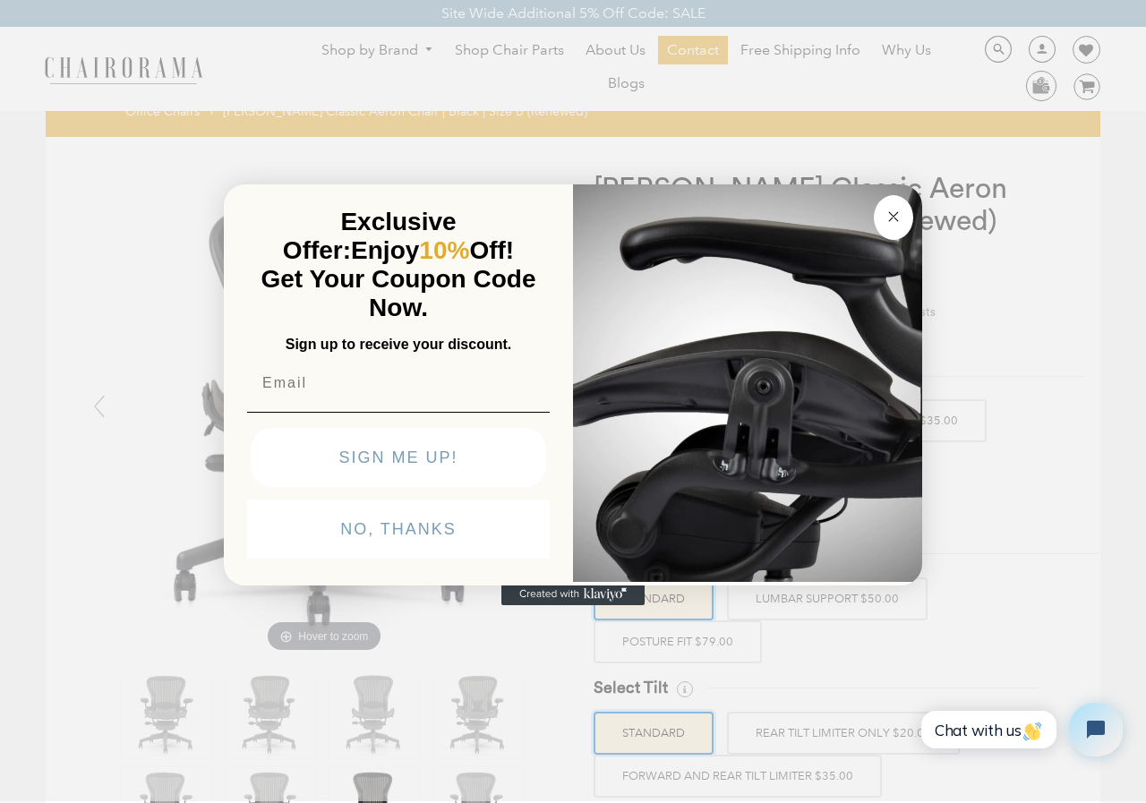 The height and width of the screenshot is (803, 1146). What do you see at coordinates (87, 42) in the screenshot?
I see `span: Chat with us` at bounding box center [87, 42].